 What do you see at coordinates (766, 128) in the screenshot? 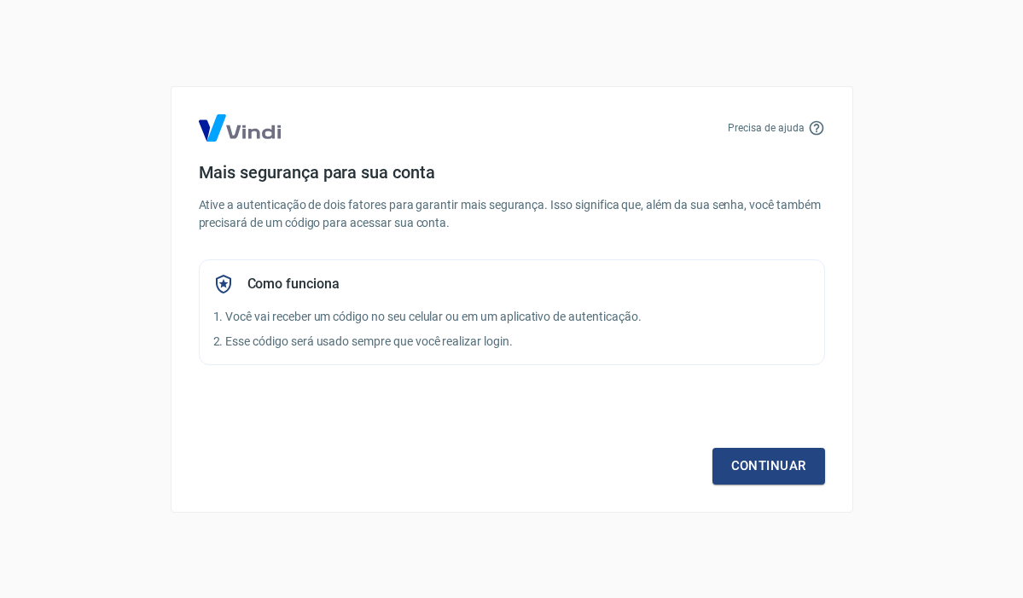
I see `p: Precisa de ajuda` at bounding box center [766, 128].